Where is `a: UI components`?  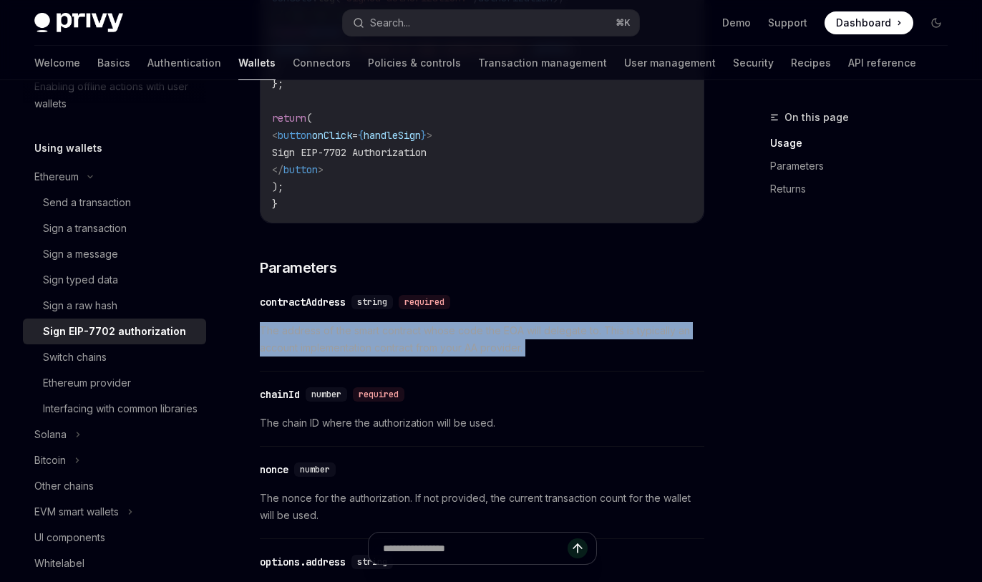
a: UI components is located at coordinates (114, 537).